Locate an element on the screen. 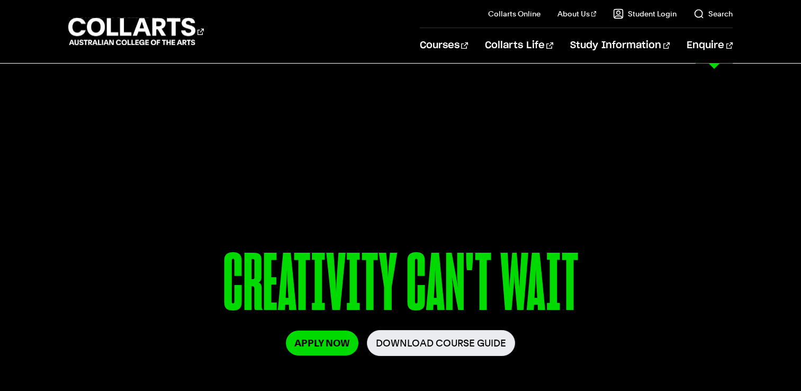  a: Download Course Guide is located at coordinates (441, 342).